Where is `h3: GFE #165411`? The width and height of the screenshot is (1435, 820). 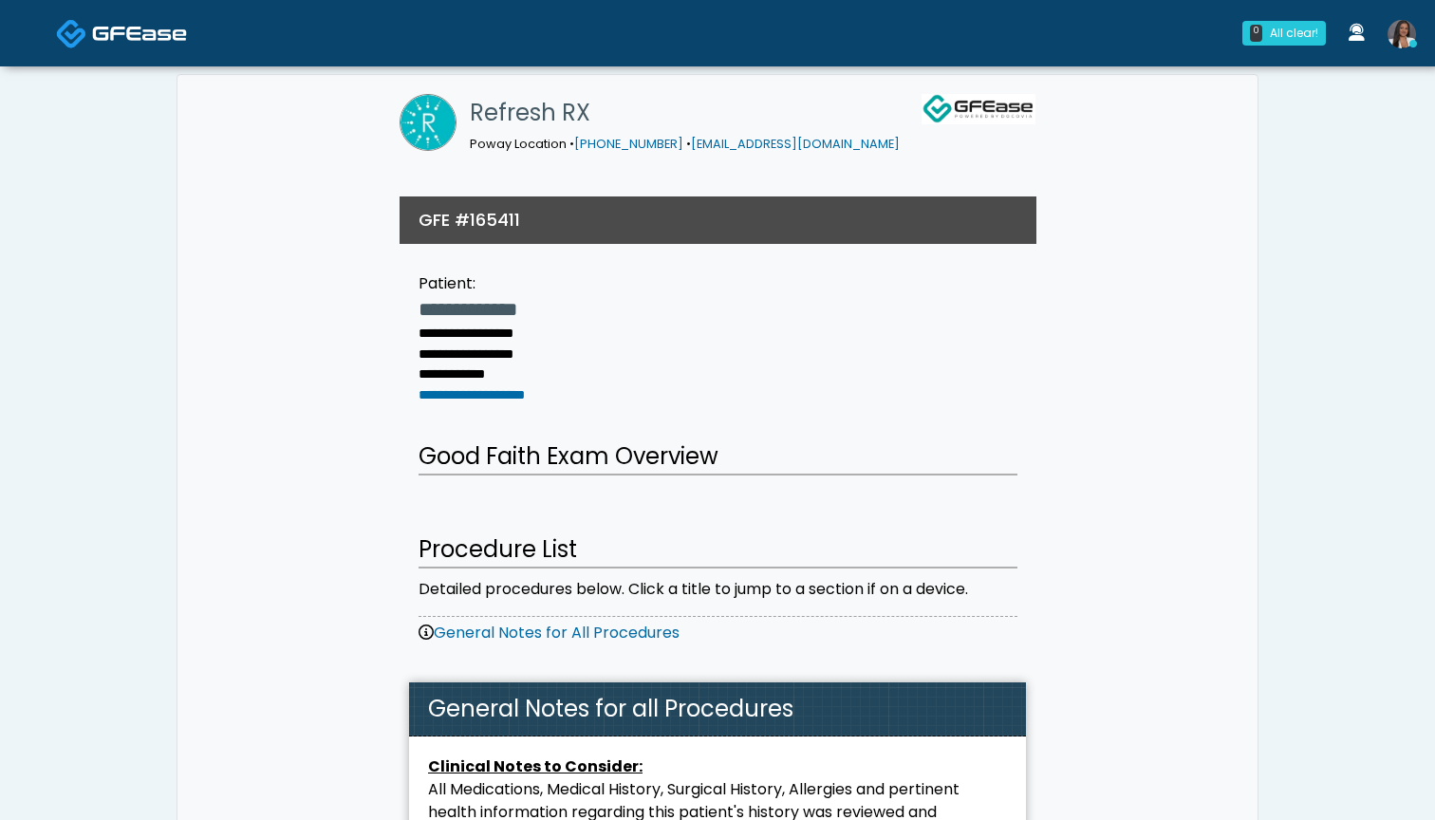 h3: GFE #165411 is located at coordinates (469, 219).